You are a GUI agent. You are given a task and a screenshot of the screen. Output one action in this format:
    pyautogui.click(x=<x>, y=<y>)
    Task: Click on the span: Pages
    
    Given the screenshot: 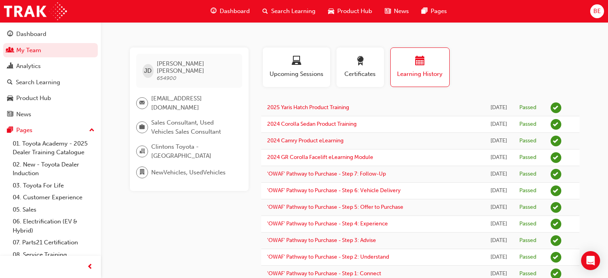 What is the action you would take?
    pyautogui.click(x=438, y=11)
    